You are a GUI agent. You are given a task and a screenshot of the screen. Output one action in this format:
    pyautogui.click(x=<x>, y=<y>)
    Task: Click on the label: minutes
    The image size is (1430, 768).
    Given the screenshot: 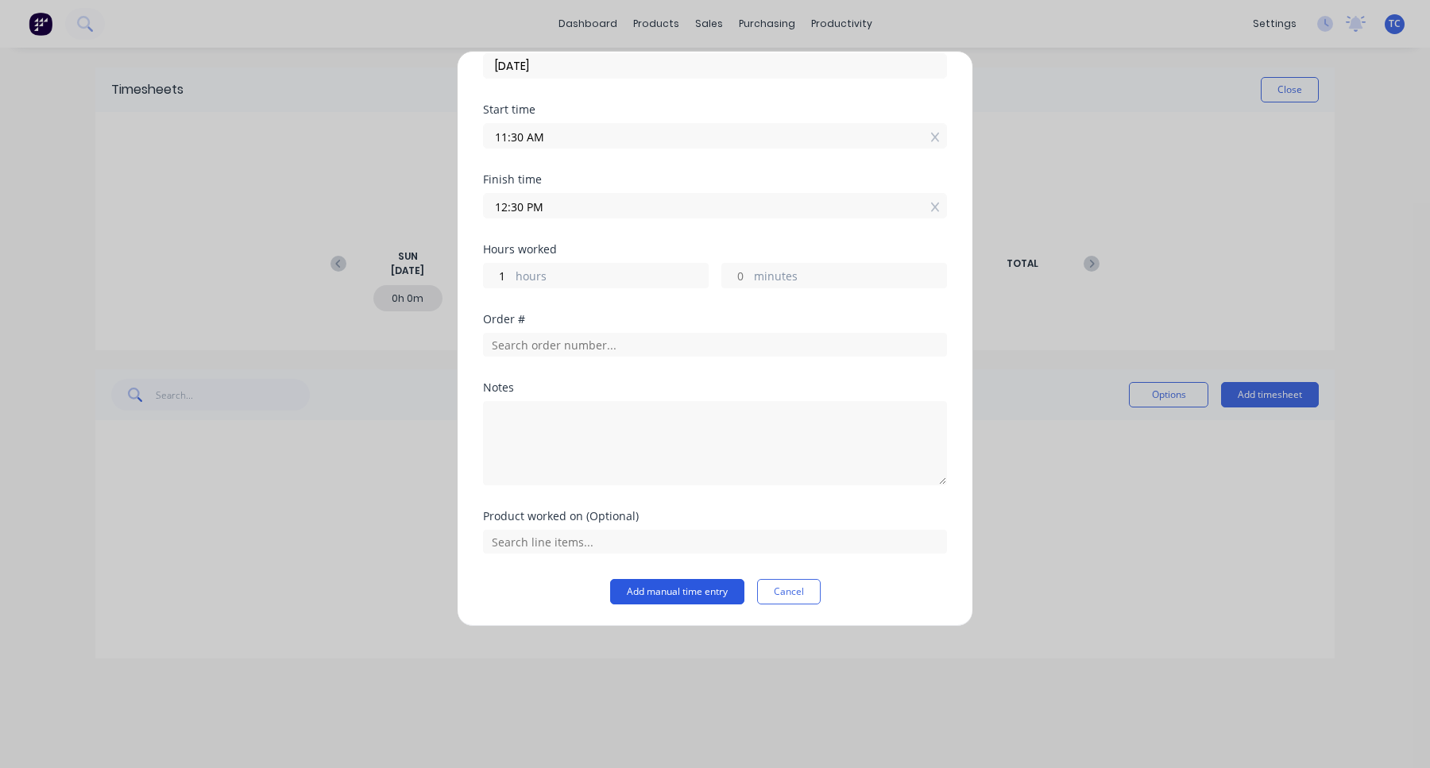 What is the action you would take?
    pyautogui.click(x=850, y=277)
    